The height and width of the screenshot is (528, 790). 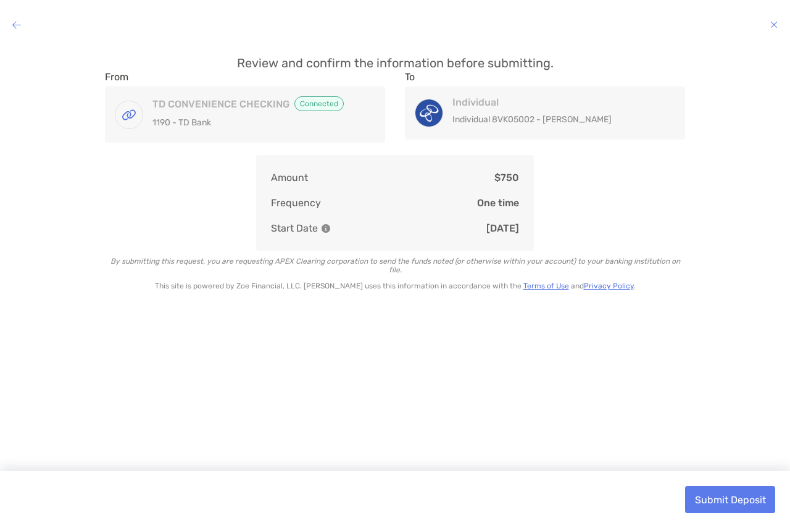 What do you see at coordinates (557, 102) in the screenshot?
I see `h4: Individual` at bounding box center [557, 102].